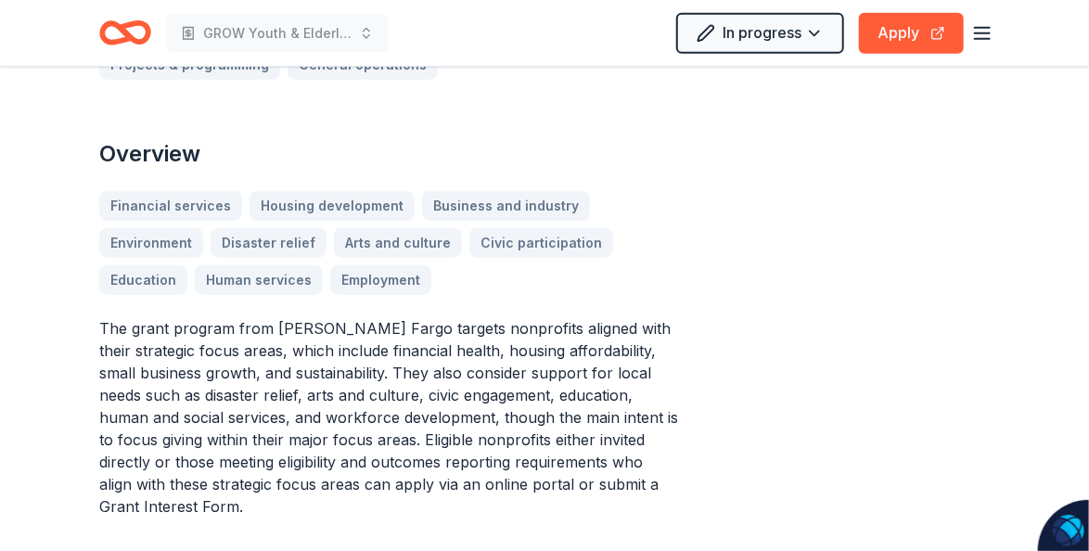  What do you see at coordinates (389, 154) in the screenshot?
I see `h2: Overview` at bounding box center [389, 154].